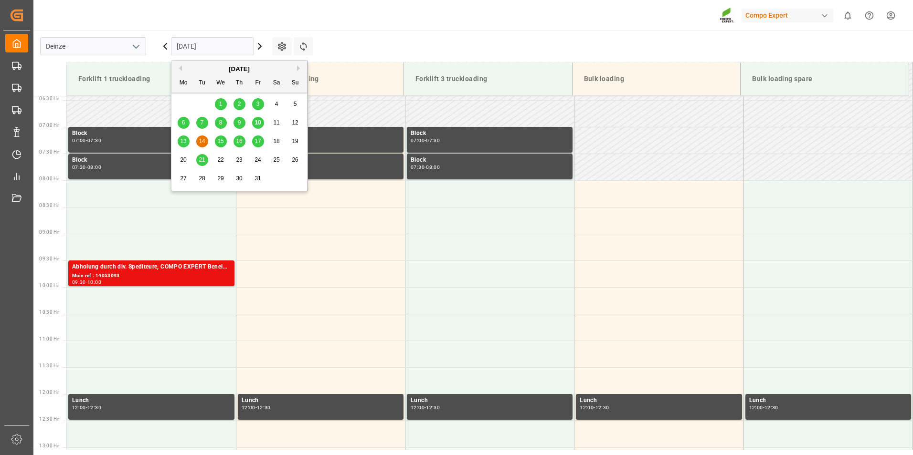 The image size is (913, 455). Describe the element at coordinates (151, 267) in the screenshot. I see `div: Abholung durch div. Spediteure, COMPO EXPERT Benelux N.V.` at that location.